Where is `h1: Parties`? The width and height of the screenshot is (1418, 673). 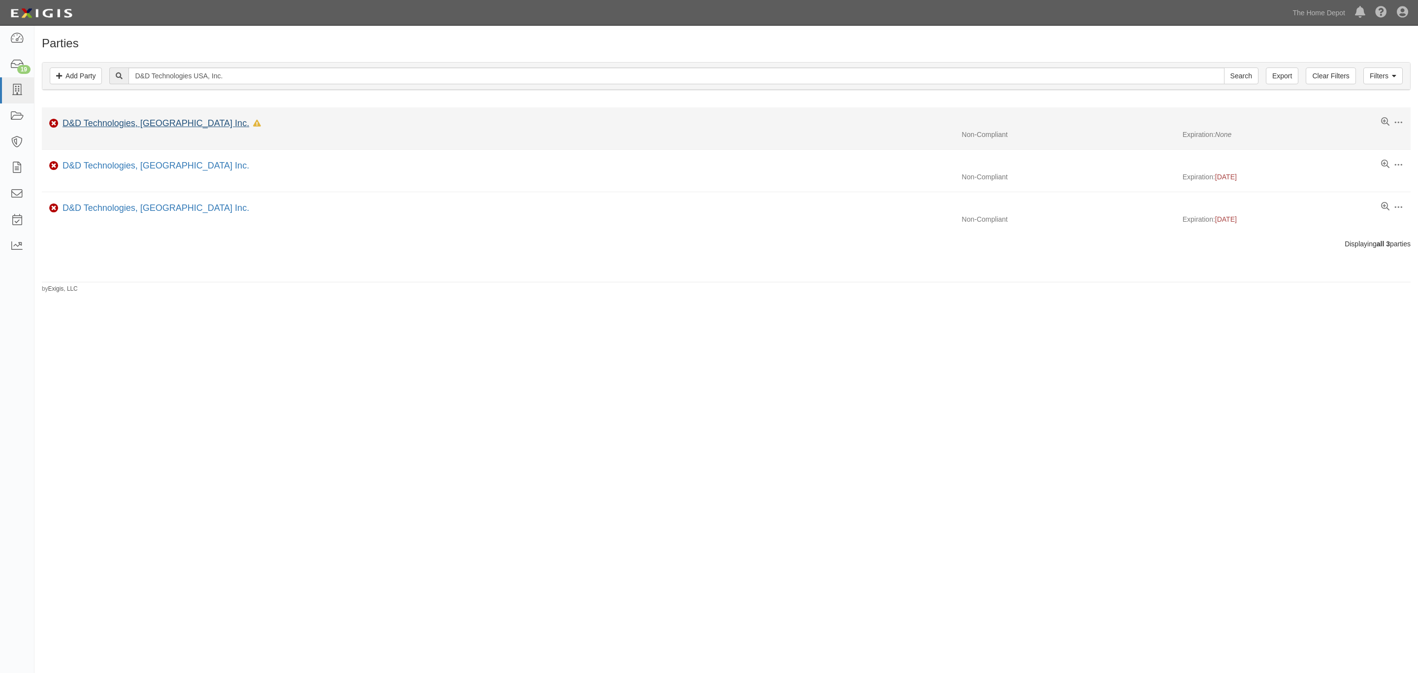
h1: Parties is located at coordinates (726, 43).